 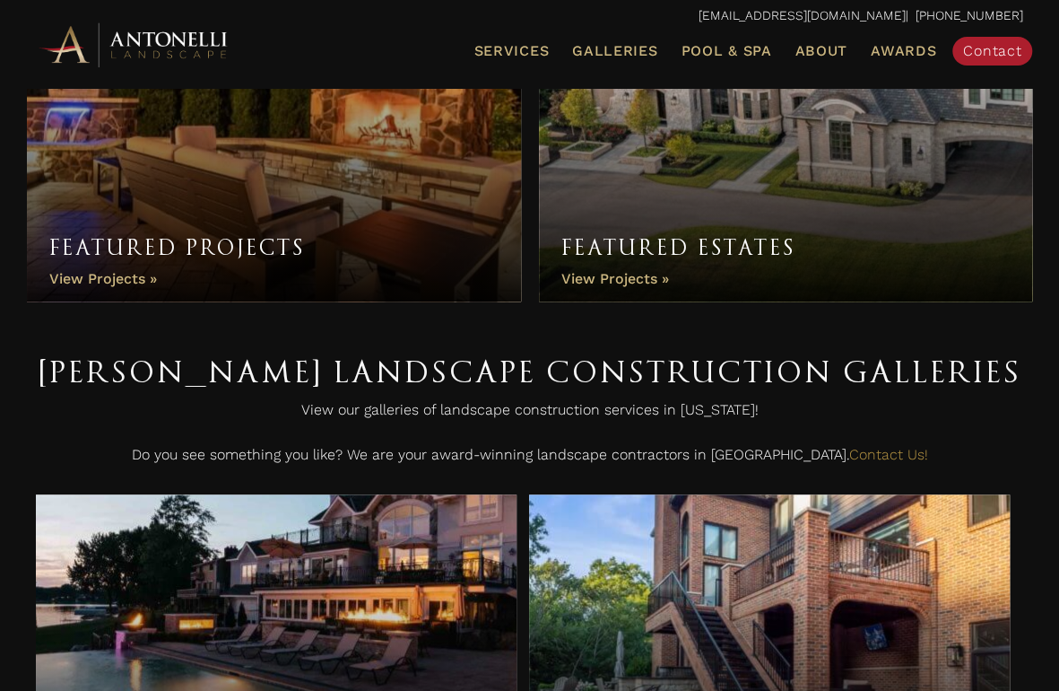 What do you see at coordinates (821, 51) in the screenshot?
I see `a: About` at bounding box center [821, 51].